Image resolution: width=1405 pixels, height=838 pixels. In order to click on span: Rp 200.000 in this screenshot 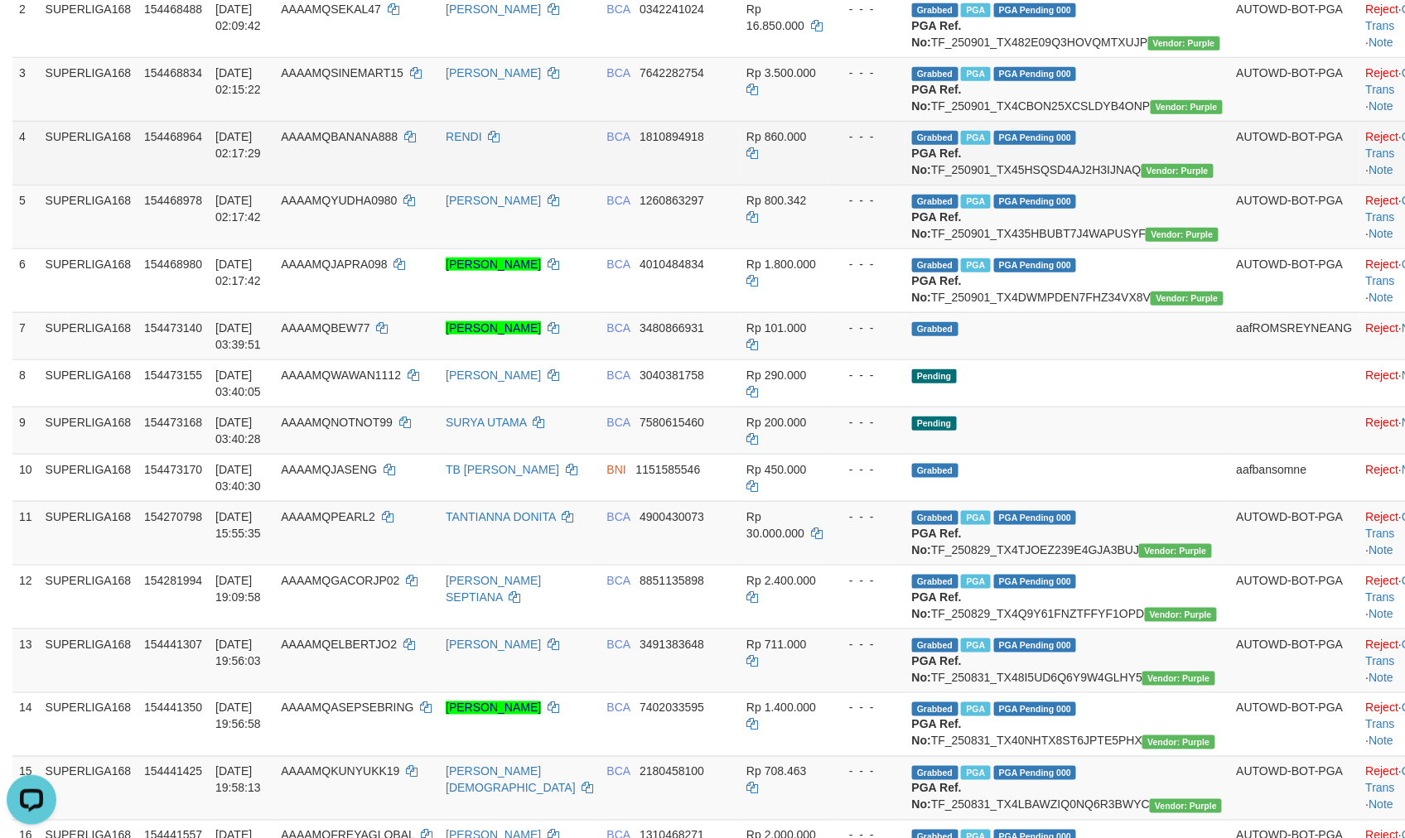, I will do `click(776, 422)`.